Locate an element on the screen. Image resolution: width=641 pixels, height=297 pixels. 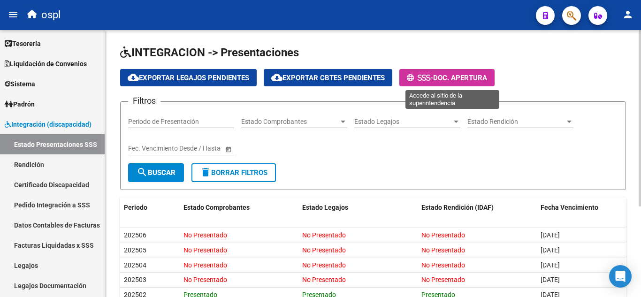
input: End date is located at coordinates (188, 148).